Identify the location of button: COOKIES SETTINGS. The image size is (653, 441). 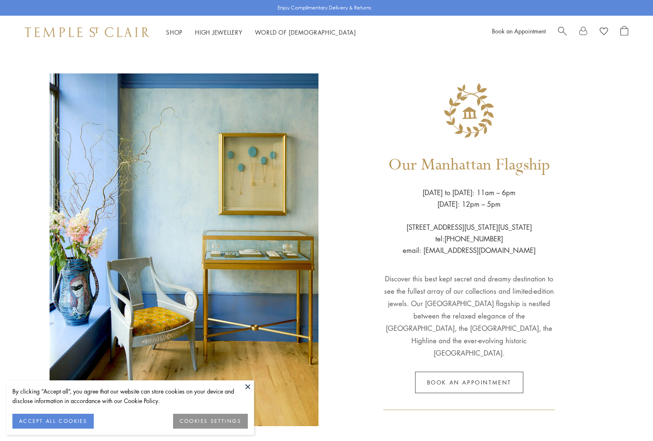
(210, 421).